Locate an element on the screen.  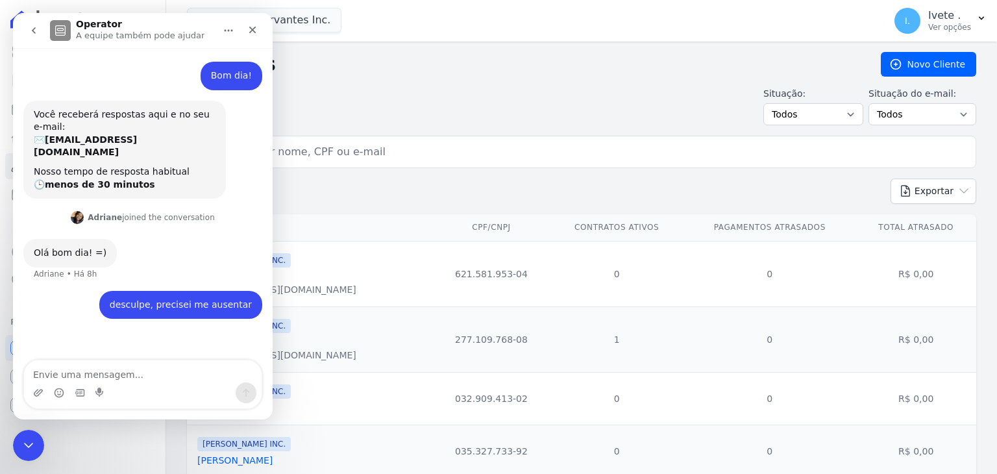
h1: Operator is located at coordinates (86, 11).